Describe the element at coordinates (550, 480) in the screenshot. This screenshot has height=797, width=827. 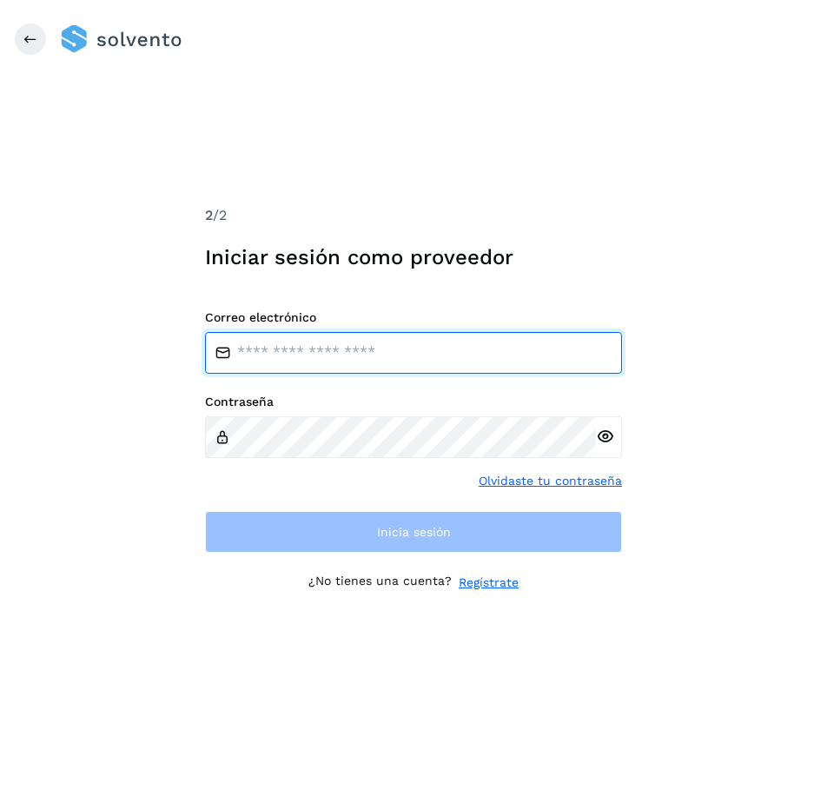
I see `a: Olvidaste tu contraseña` at that location.